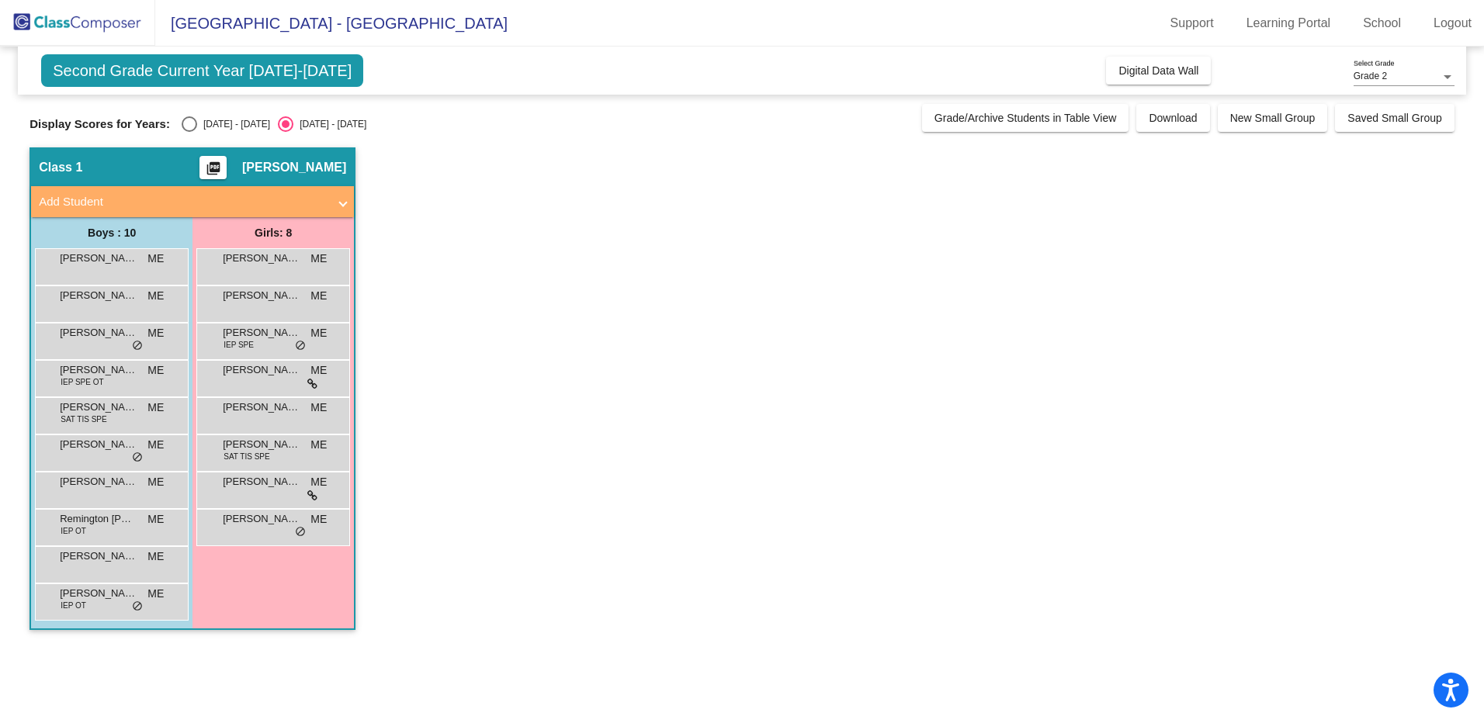 The width and height of the screenshot is (1484, 723). I want to click on span: Download, so click(1173, 118).